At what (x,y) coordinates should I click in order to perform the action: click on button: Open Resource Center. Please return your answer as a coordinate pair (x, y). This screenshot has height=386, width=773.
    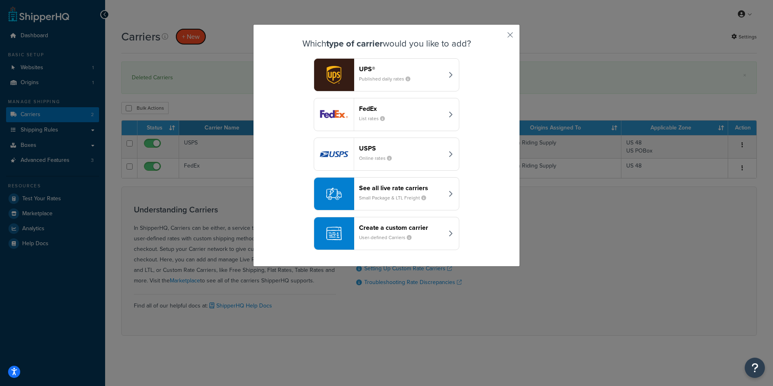
    Looking at the image, I should click on (755, 368).